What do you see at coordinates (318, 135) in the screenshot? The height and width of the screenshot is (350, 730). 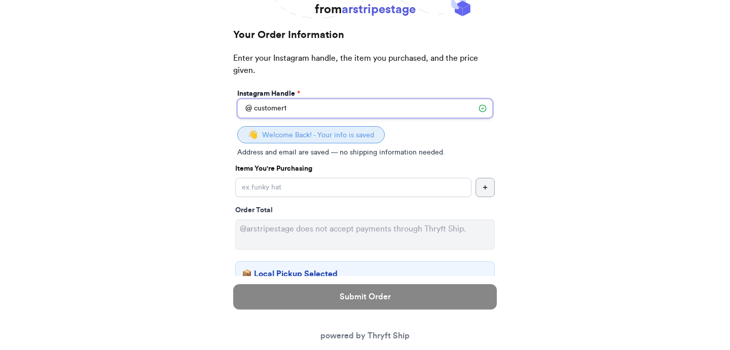 I see `span: Welcome Back! - Your info is saved` at bounding box center [318, 135].